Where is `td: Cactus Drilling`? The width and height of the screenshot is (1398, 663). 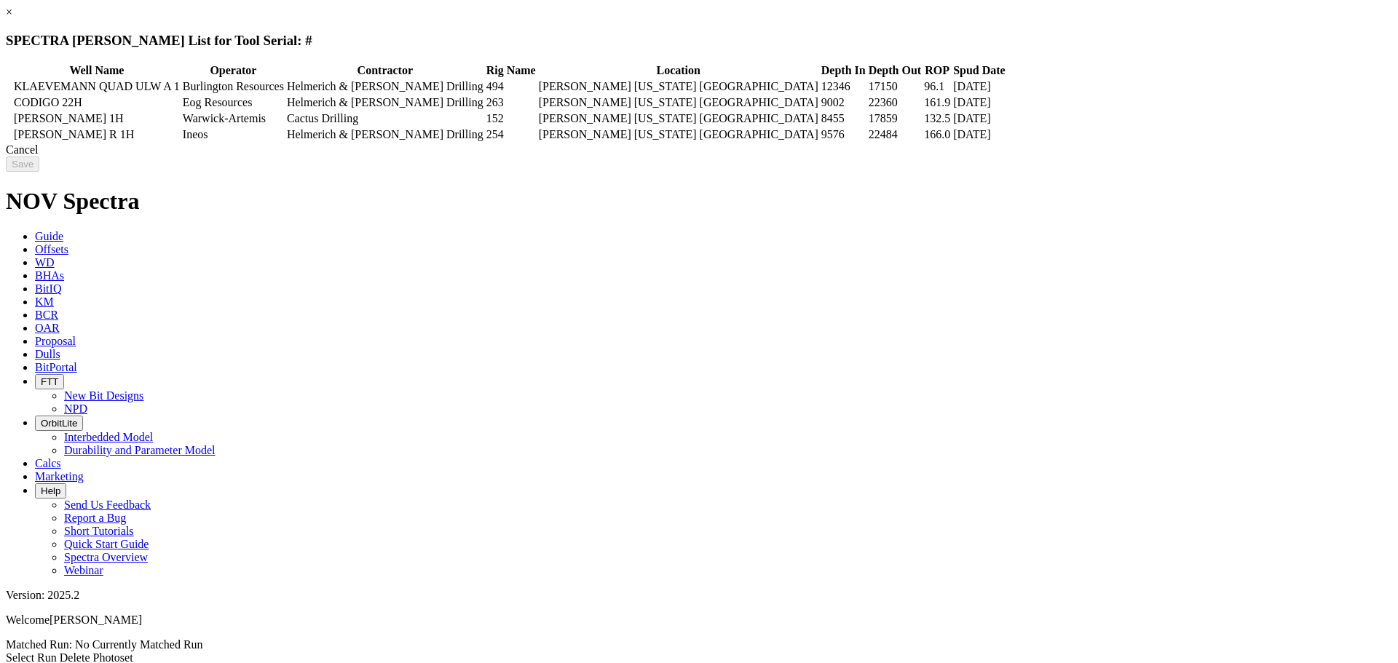
td: Cactus Drilling is located at coordinates (385, 119).